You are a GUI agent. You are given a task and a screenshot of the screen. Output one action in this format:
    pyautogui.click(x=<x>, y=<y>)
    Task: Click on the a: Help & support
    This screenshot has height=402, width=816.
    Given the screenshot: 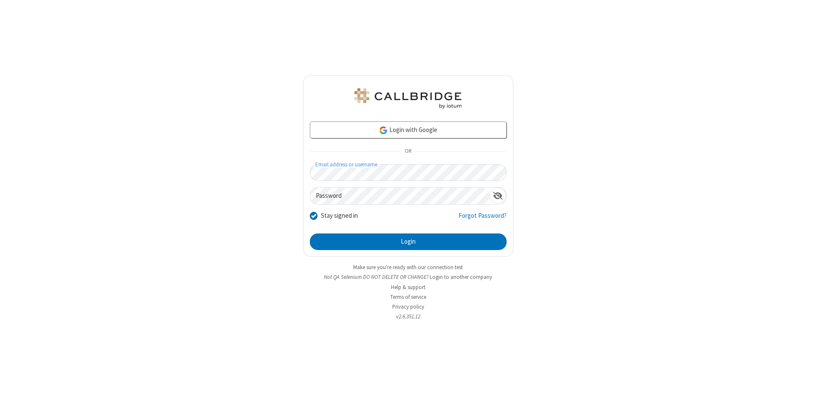 What is the action you would take?
    pyautogui.click(x=408, y=287)
    